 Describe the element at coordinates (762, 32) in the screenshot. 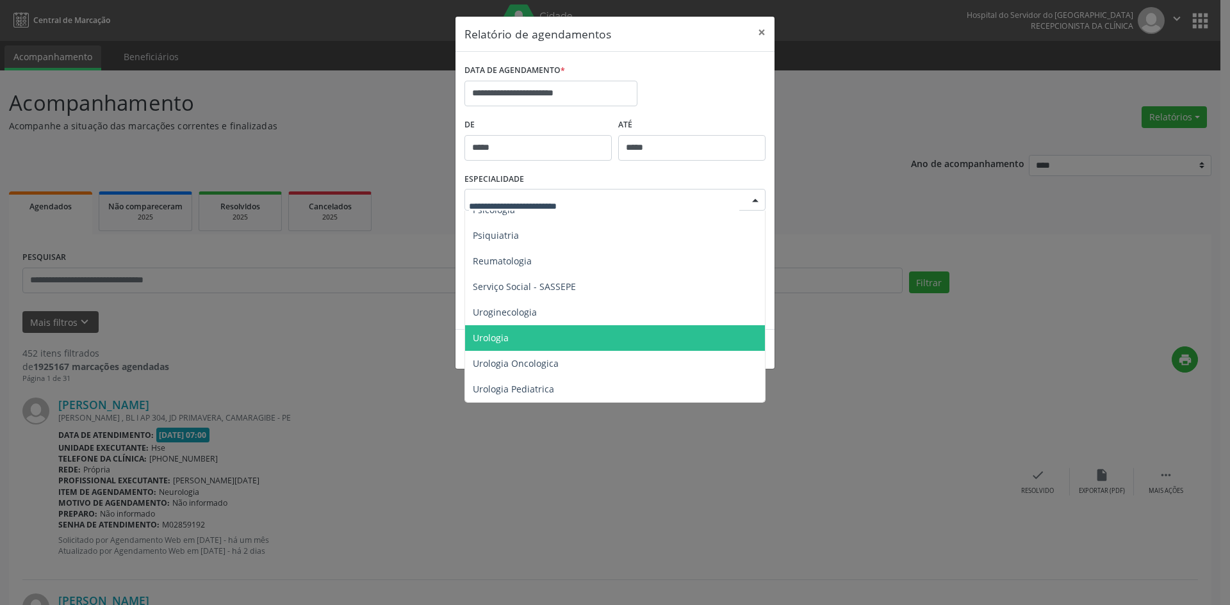

I see `button: Close` at that location.